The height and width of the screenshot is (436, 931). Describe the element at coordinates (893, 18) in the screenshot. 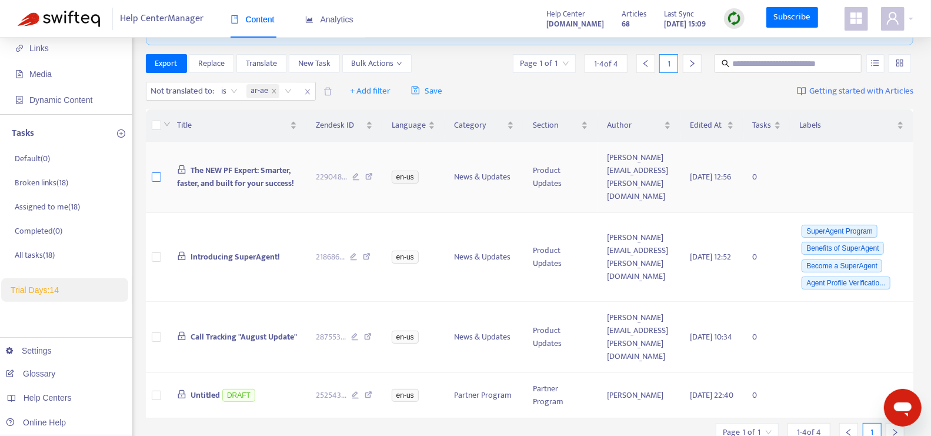

I see `span: user` at that location.